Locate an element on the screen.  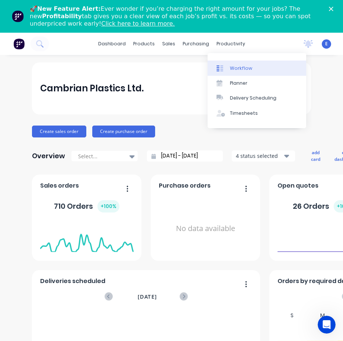
div: purchasing is located at coordinates (196, 44).